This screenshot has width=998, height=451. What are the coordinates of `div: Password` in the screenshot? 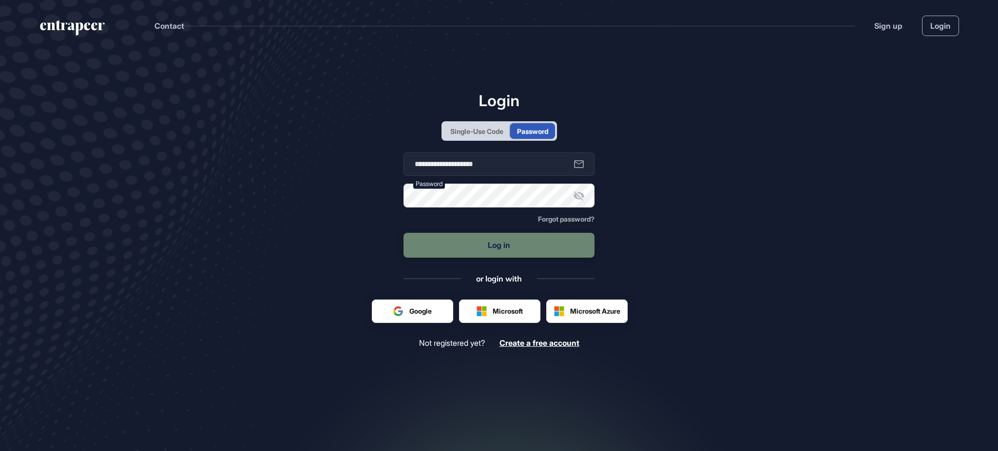 It's located at (533, 131).